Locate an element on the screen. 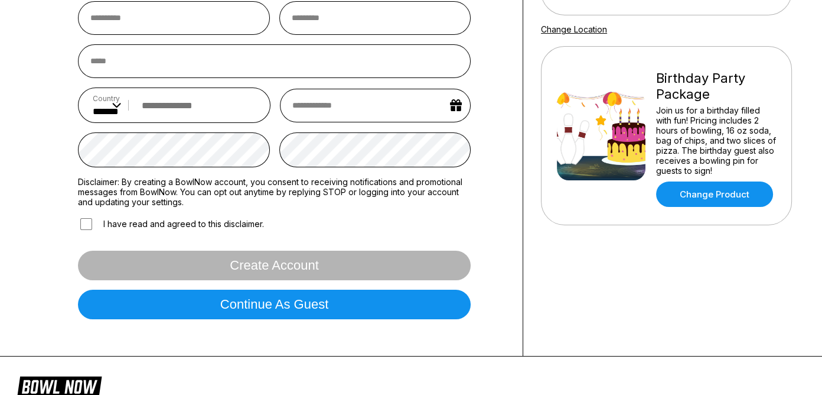  button: Continue as guest is located at coordinates (274, 304).